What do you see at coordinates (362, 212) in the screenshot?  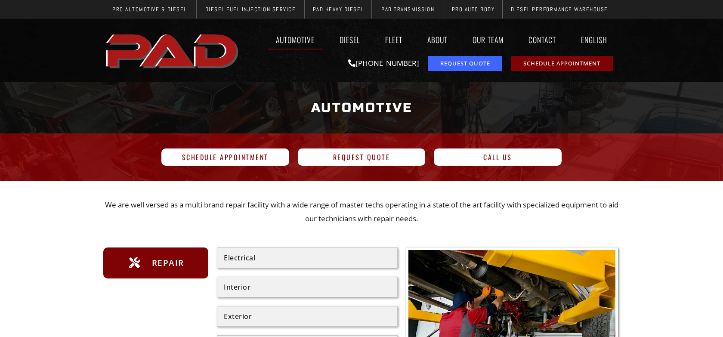 I see `p: We are well versed as a multi brand repair facility with a wide range of master techs operating i...` at bounding box center [362, 212].